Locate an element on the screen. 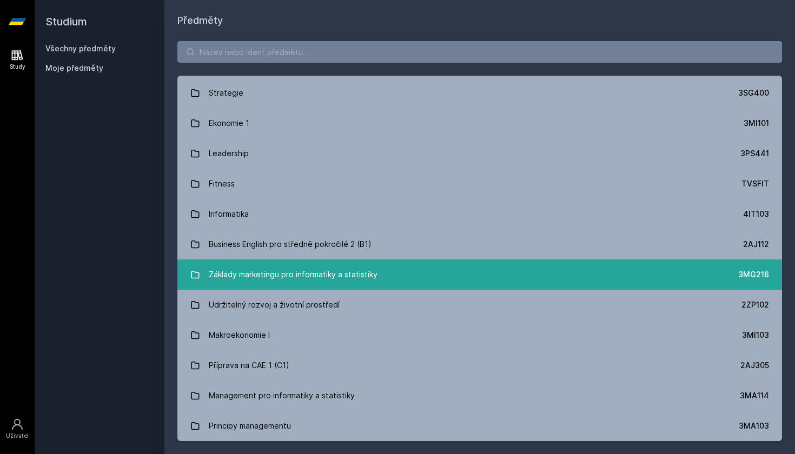 This screenshot has width=795, height=454. div: 3MI103 is located at coordinates (755, 335).